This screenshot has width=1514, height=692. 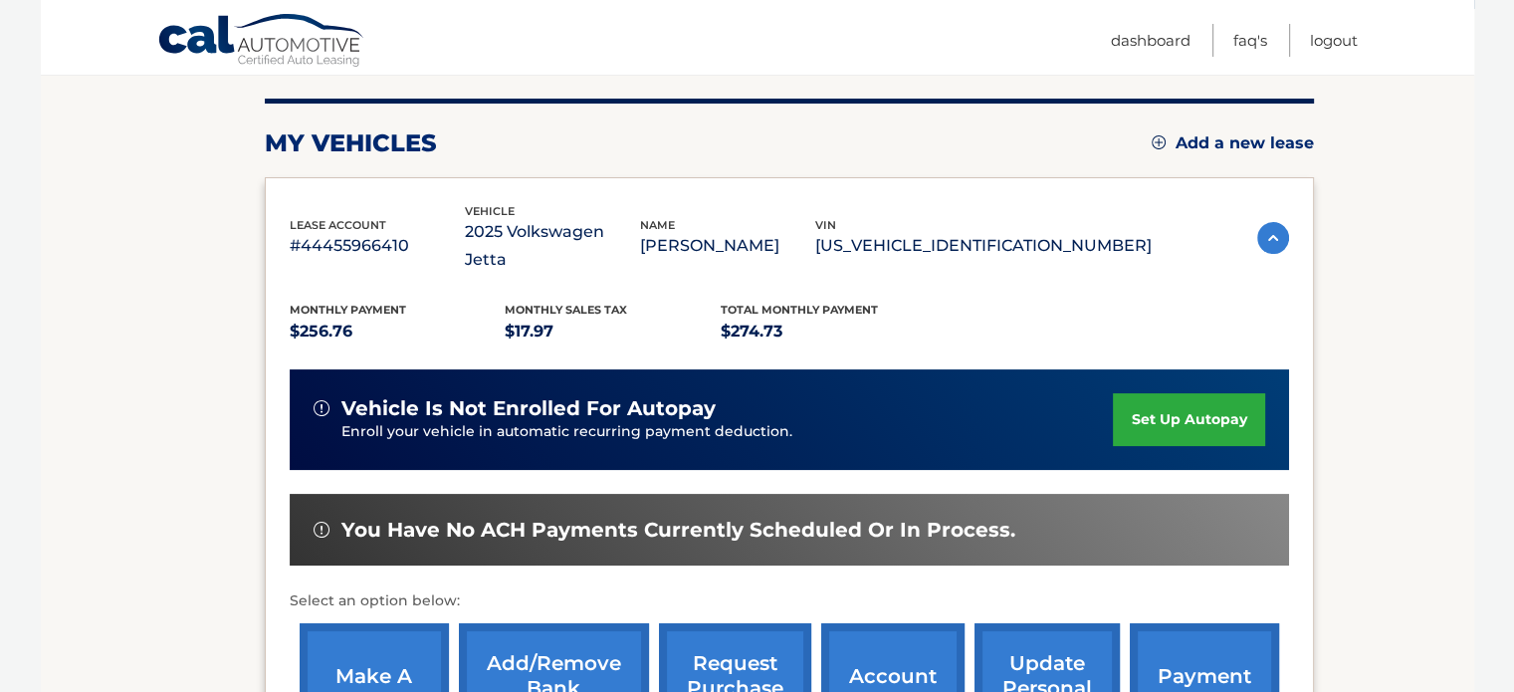 I want to click on p: #44455966410, so click(x=377, y=246).